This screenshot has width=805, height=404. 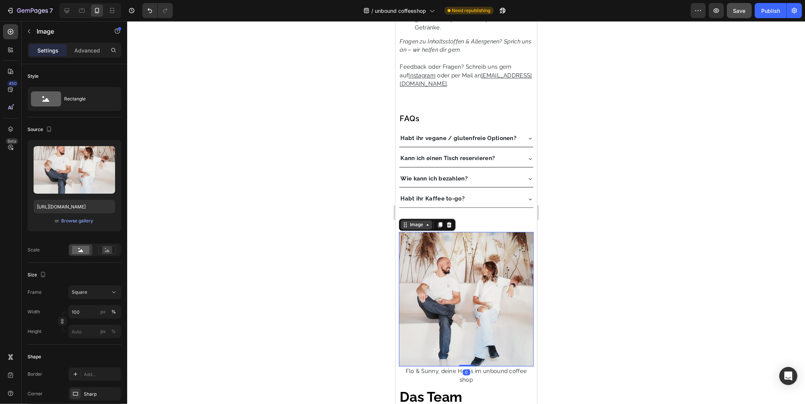 I want to click on img: Flo und Sunny vom unbound coffee shop sitzen mit Kaffeetassen vor einer Wand mit Trockenblumen, so click(x=71, y=278).